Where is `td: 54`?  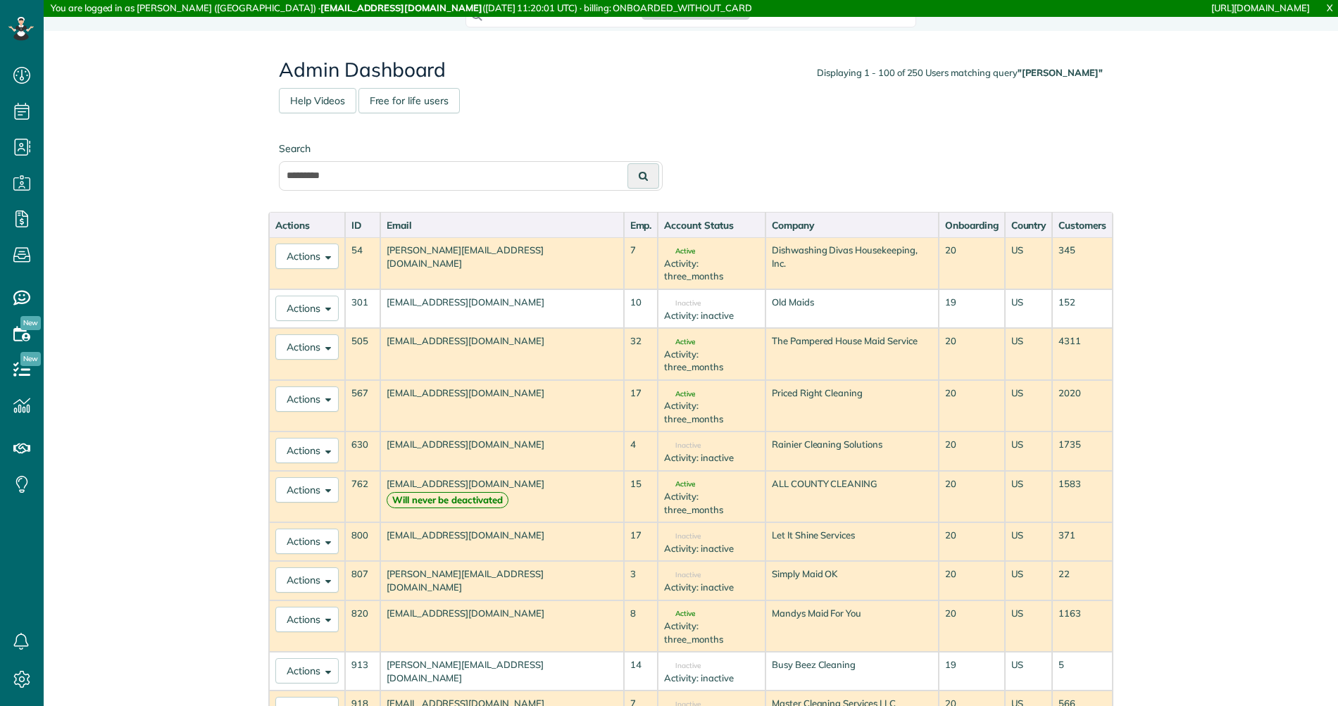 td: 54 is located at coordinates (363, 263).